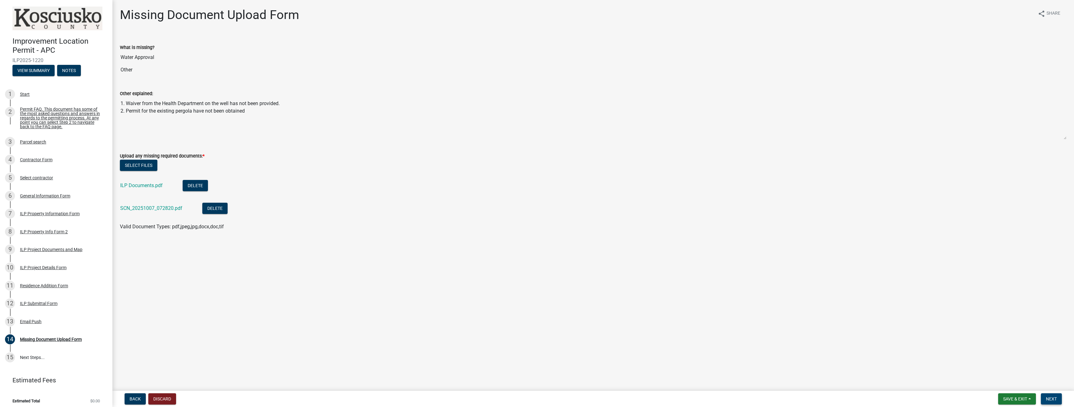 The width and height of the screenshot is (1074, 407). I want to click on h1: Missing Document Upload Form, so click(209, 15).